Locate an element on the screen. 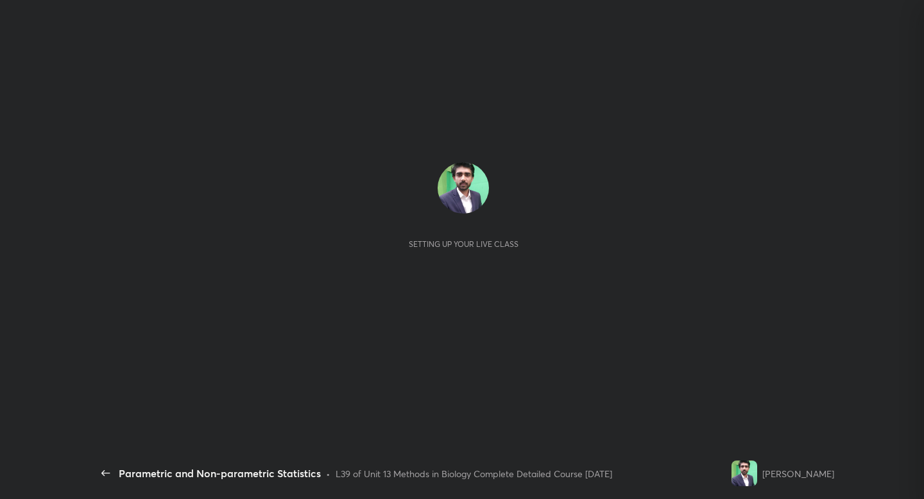 This screenshot has width=924, height=499. div: Parametric and Non-parametric Statistics is located at coordinates (220, 474).